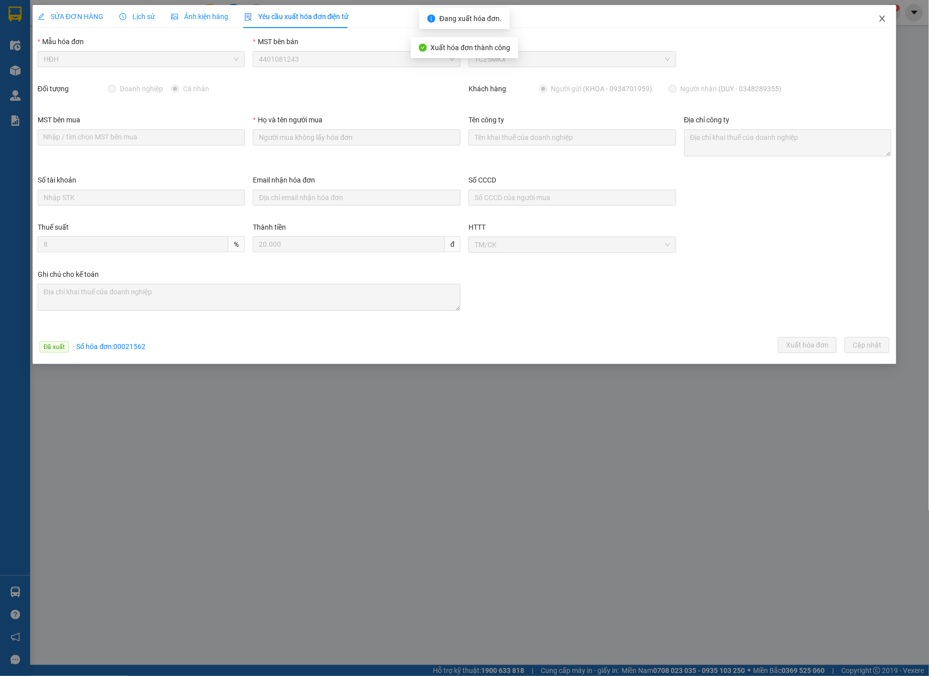  I want to click on span: Người nhận, so click(732, 89).